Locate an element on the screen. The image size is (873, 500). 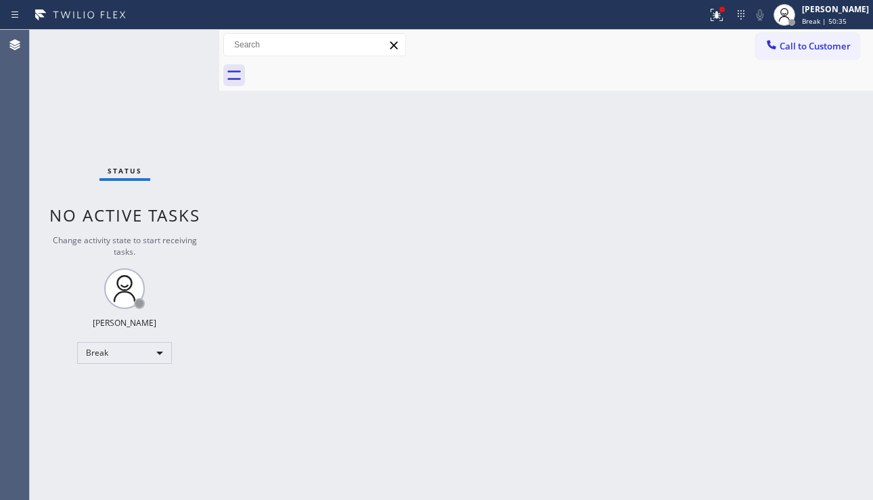
div: Break is located at coordinates (125, 353).